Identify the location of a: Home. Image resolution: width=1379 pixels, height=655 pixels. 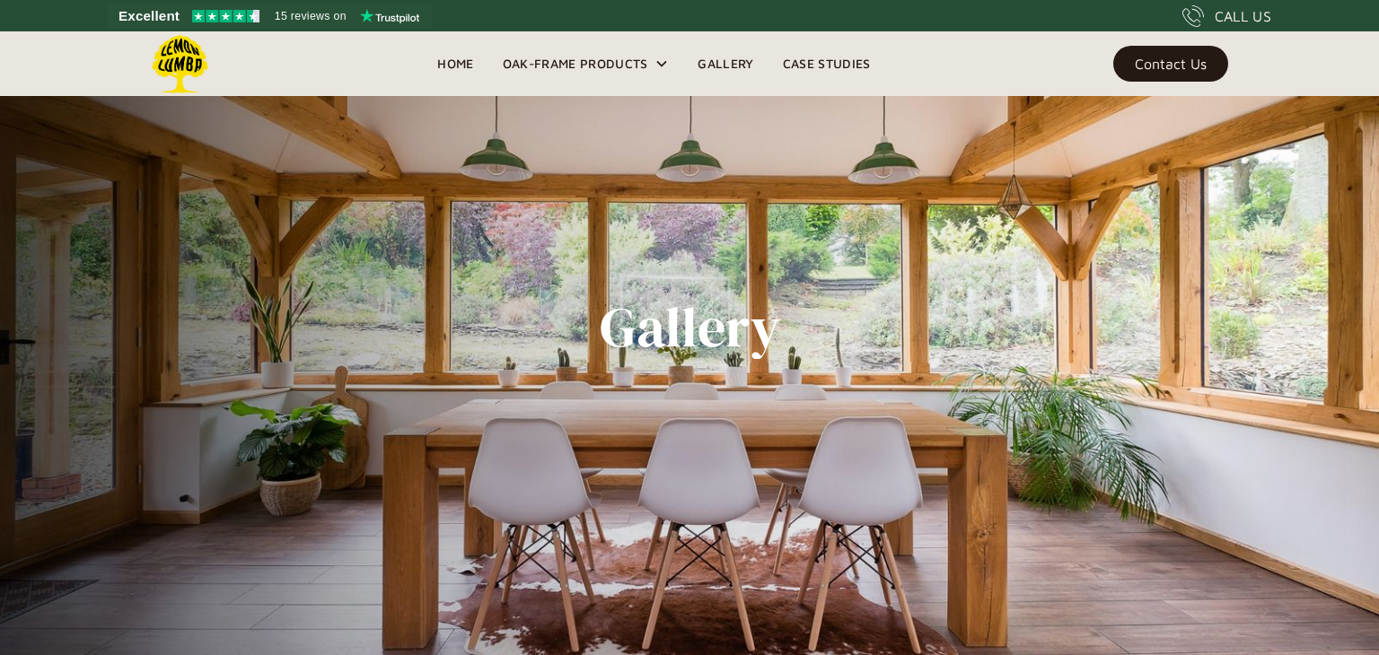
(455, 64).